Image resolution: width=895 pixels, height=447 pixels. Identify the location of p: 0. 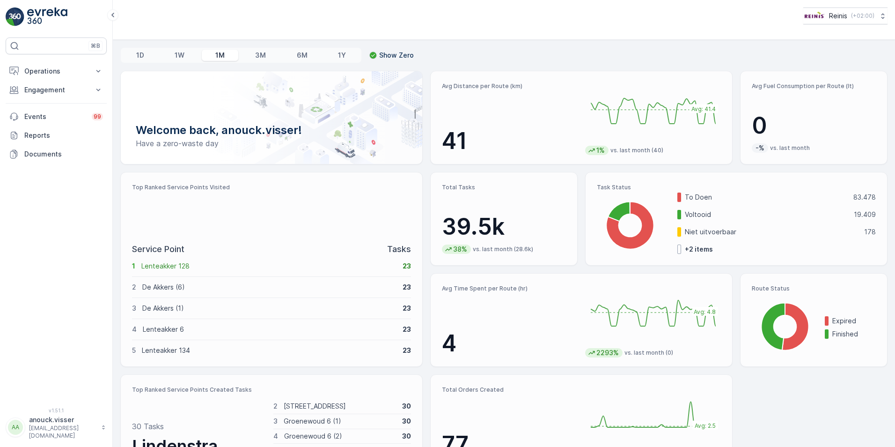
(814, 125).